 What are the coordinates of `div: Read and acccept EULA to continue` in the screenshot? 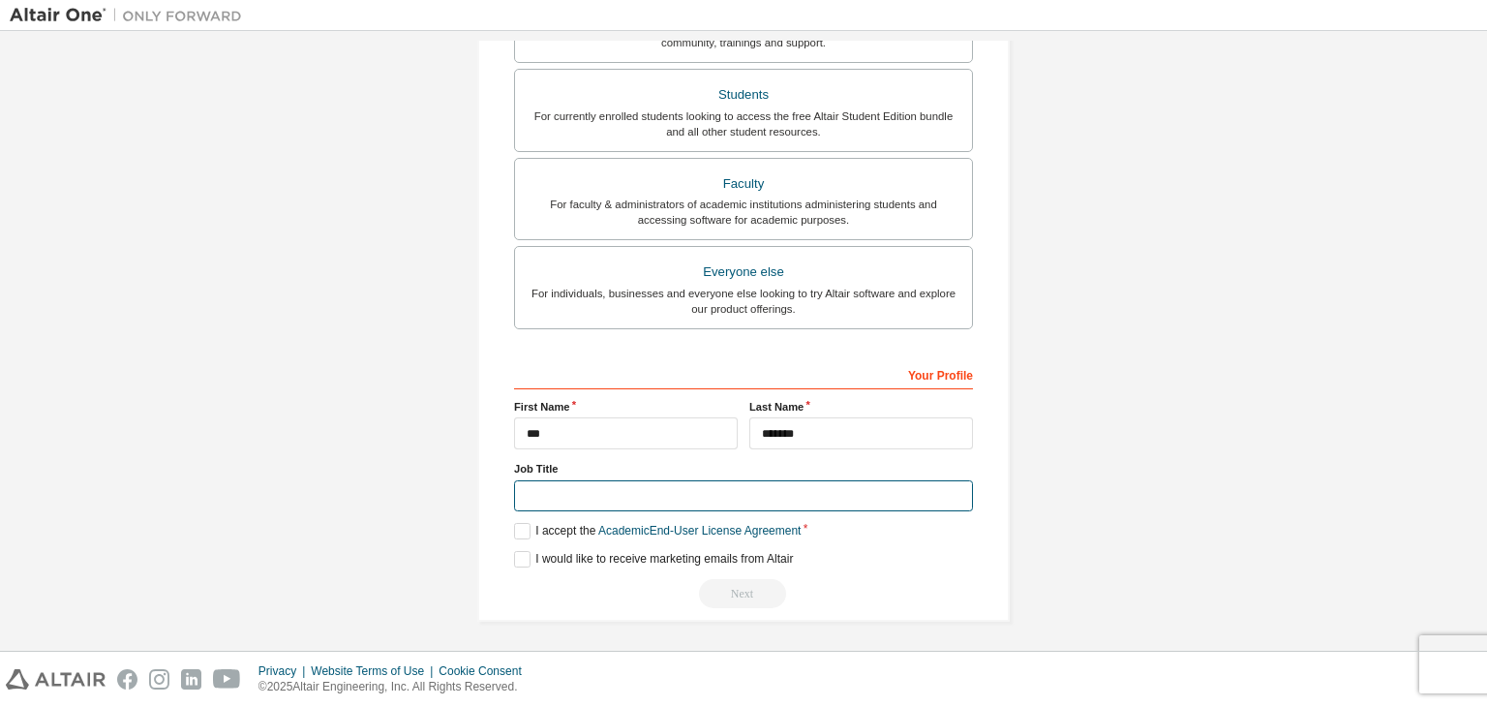 It's located at (744, 593).